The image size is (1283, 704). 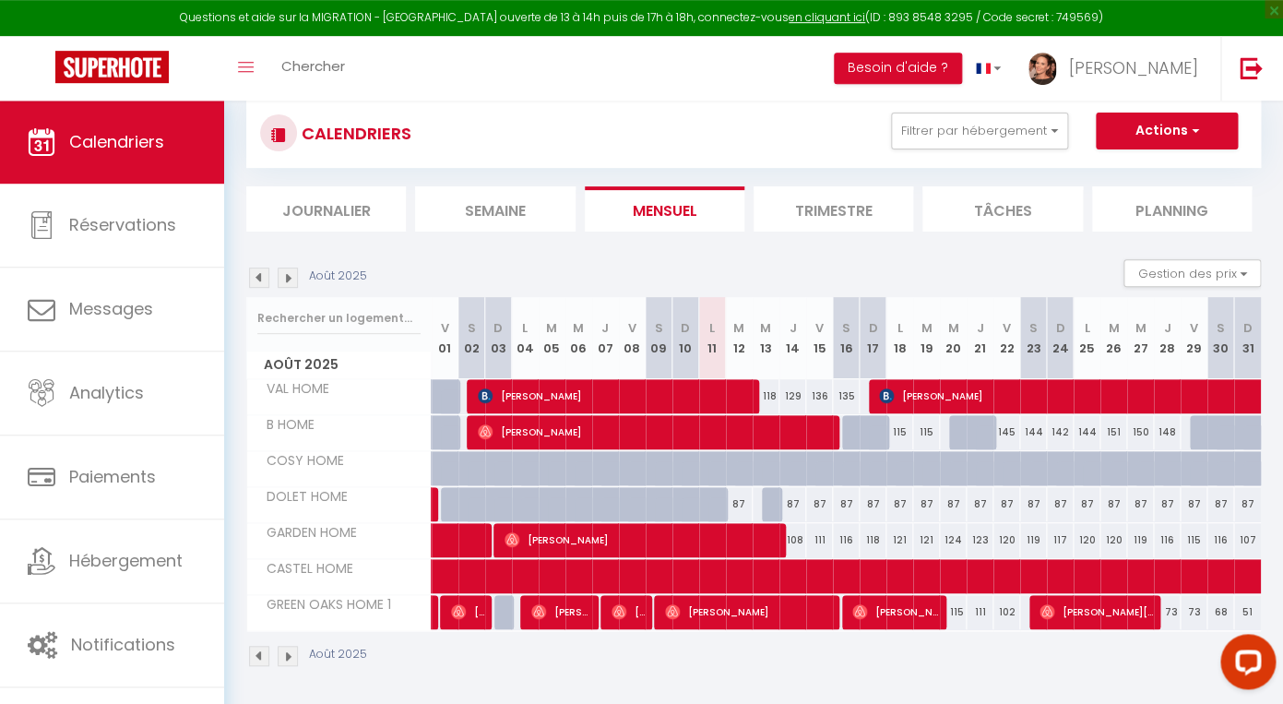 What do you see at coordinates (953, 540) in the screenshot?
I see `div: 124` at bounding box center [953, 540].